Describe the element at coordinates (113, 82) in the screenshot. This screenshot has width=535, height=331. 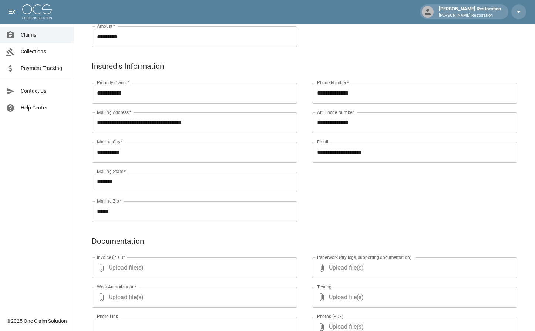
I see `label: Property Owner` at that location.